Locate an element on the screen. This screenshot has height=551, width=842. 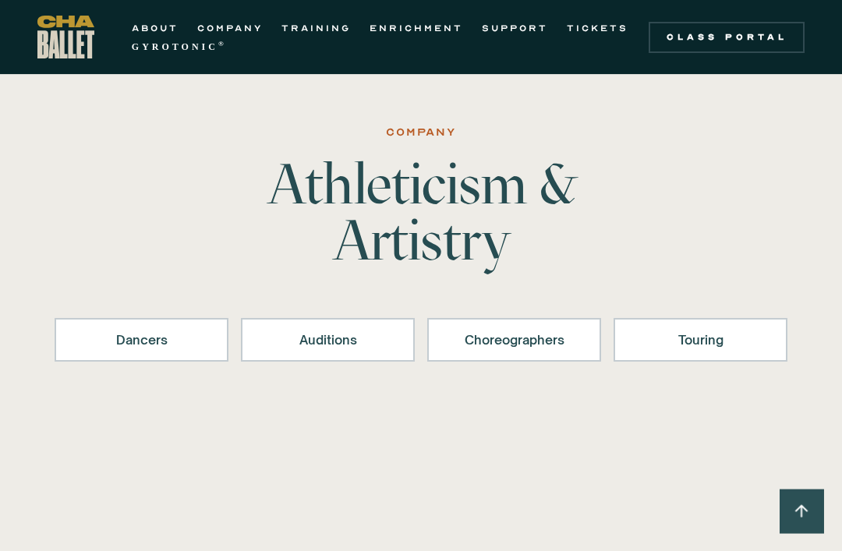
a: Class Portal is located at coordinates (727, 37).